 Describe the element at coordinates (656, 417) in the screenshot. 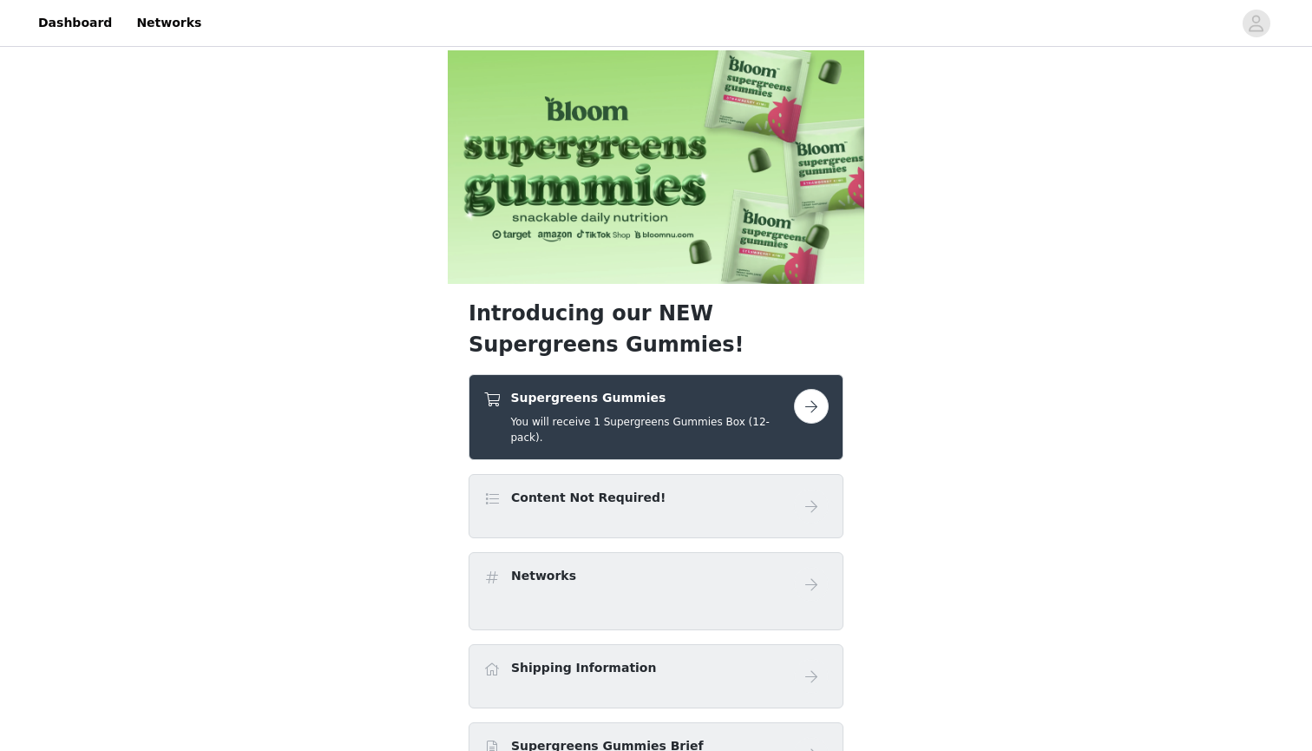

I see `div: Supergreens Gummies` at that location.